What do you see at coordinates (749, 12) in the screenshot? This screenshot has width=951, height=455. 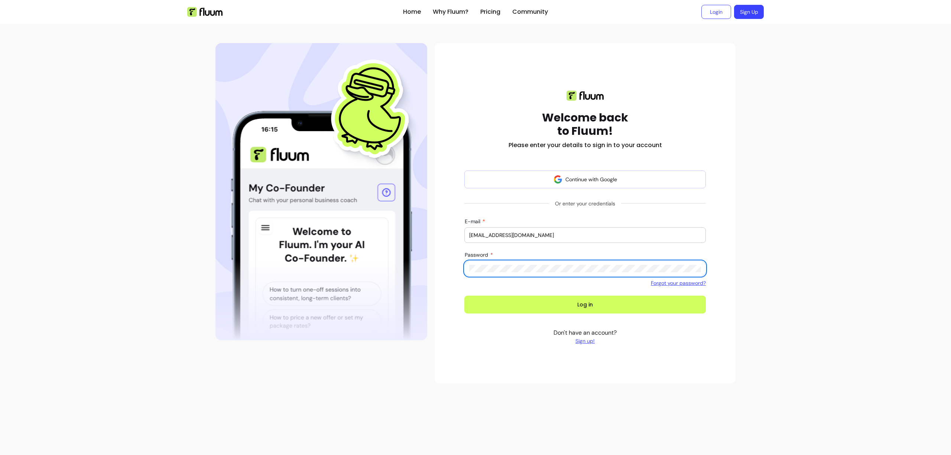 I see `a: Sign Up` at bounding box center [749, 12].